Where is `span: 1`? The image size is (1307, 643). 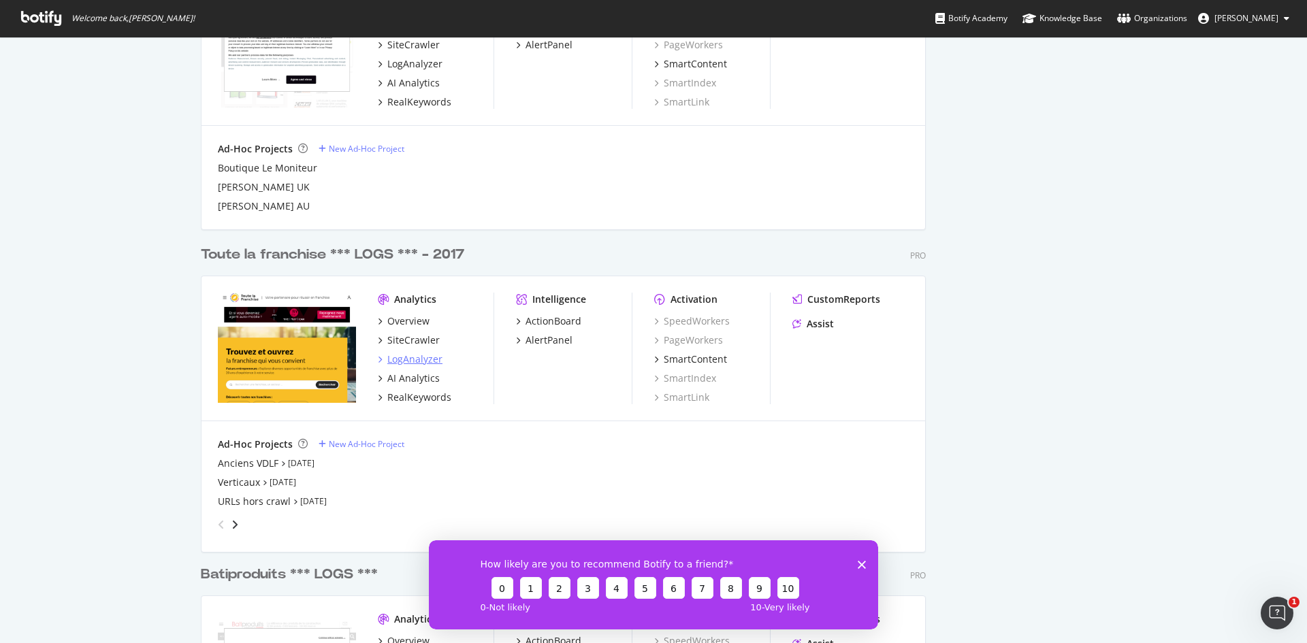
span: 1 is located at coordinates (1294, 602).